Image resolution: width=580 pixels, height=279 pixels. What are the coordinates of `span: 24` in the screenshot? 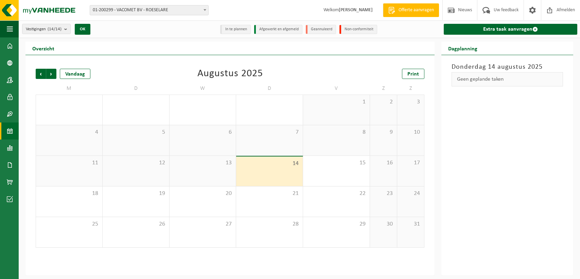 It's located at (411, 193).